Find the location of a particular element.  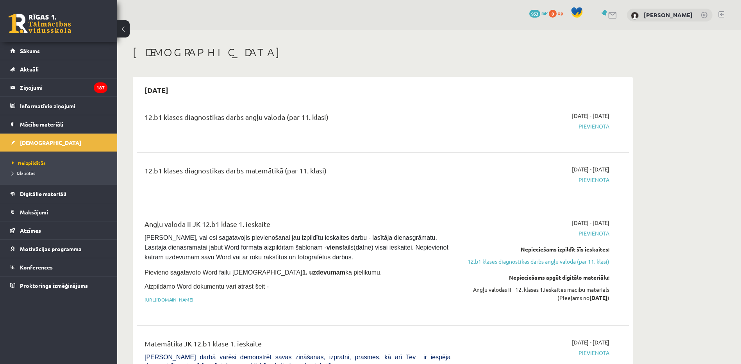

span: Konferences is located at coordinates (36, 267).